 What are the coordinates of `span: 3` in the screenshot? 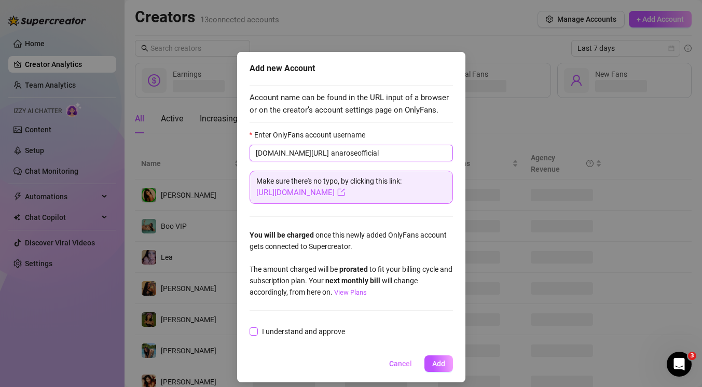 It's located at (692, 356).